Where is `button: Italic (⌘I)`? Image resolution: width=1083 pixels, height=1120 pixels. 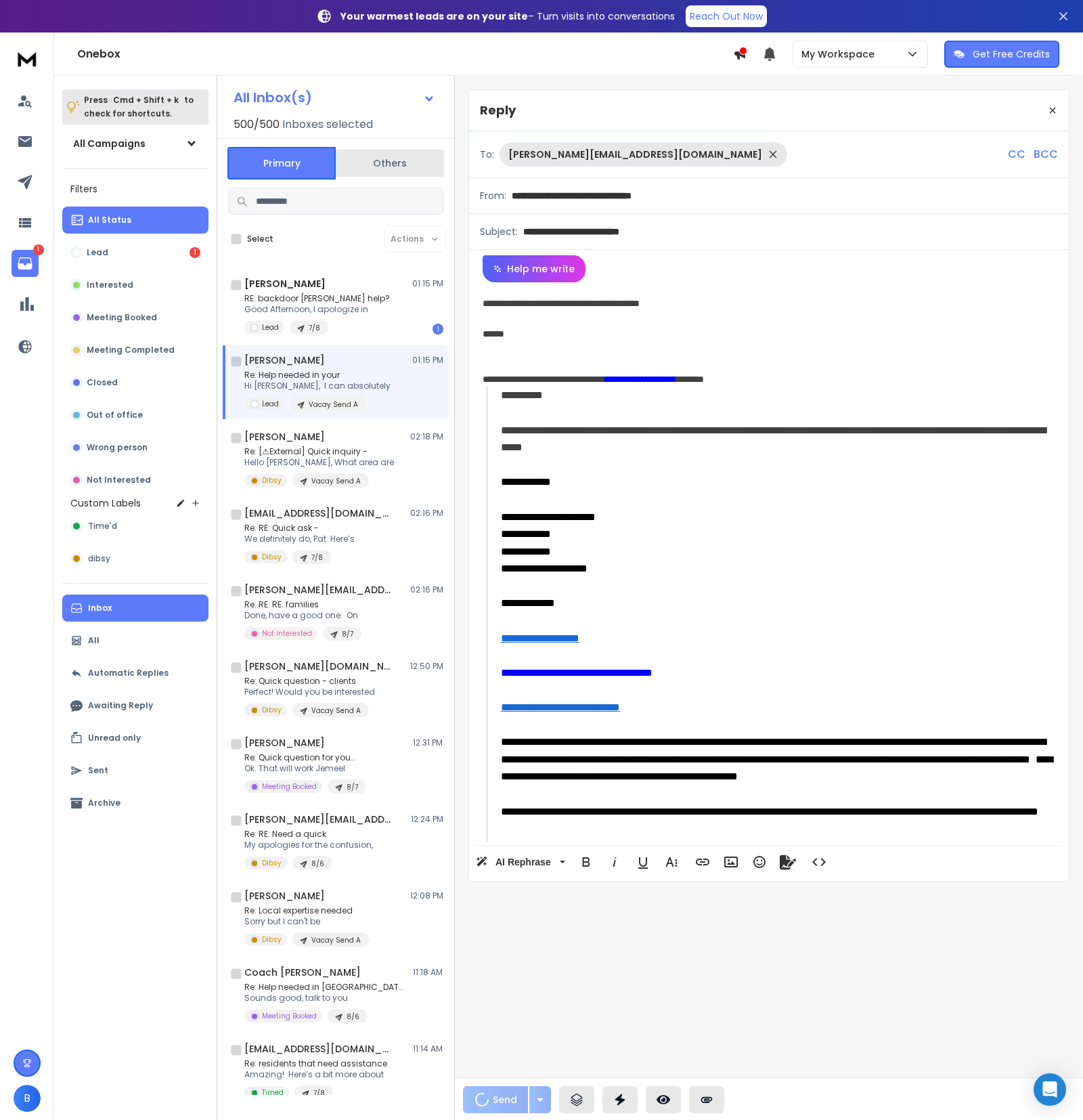 button: Italic (⌘I) is located at coordinates (615, 862).